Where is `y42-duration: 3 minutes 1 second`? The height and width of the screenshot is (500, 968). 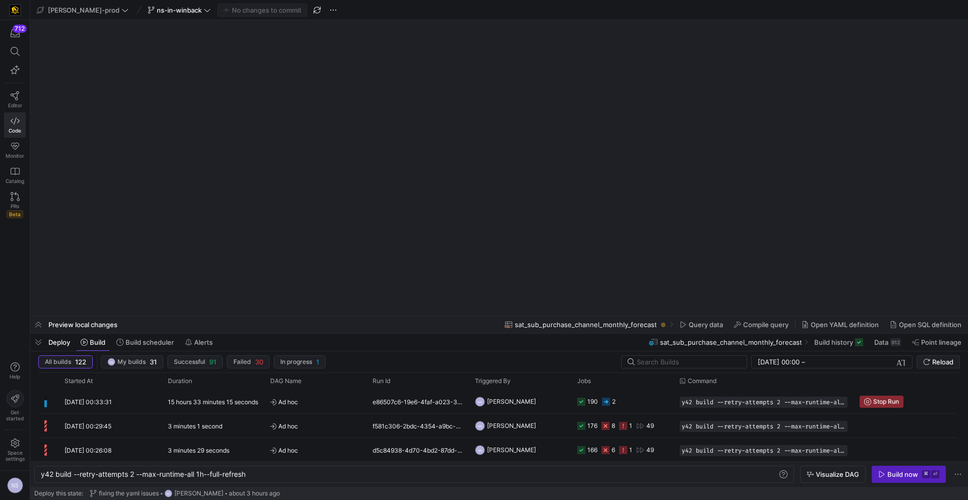
y42-duration: 3 minutes 1 second is located at coordinates (195, 426).